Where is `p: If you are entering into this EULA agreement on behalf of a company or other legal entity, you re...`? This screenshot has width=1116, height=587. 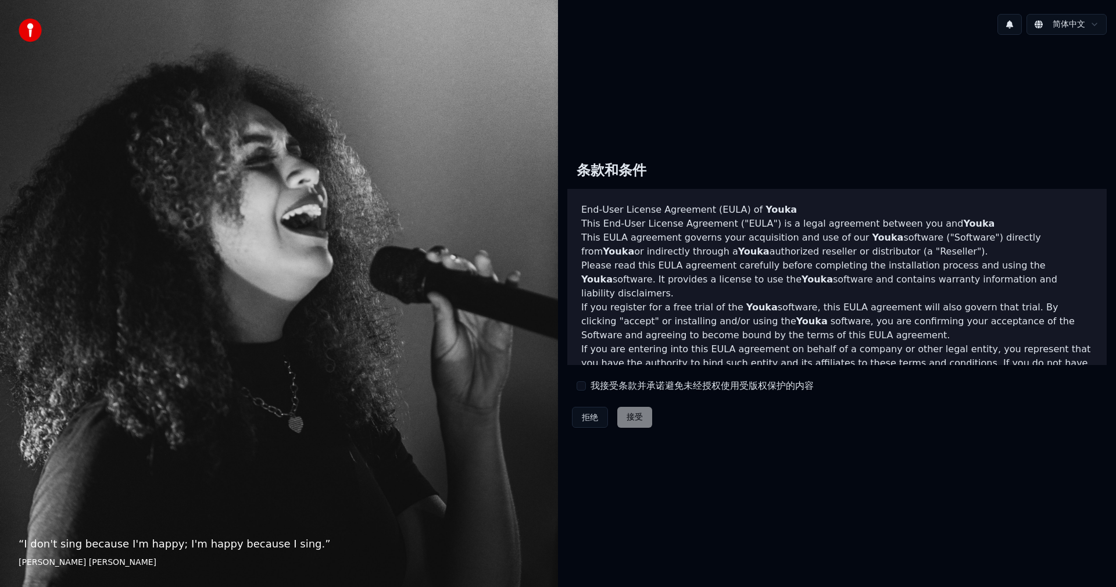 p: If you are entering into this EULA agreement on behalf of a company or other legal entity, you re... is located at coordinates (837, 370).